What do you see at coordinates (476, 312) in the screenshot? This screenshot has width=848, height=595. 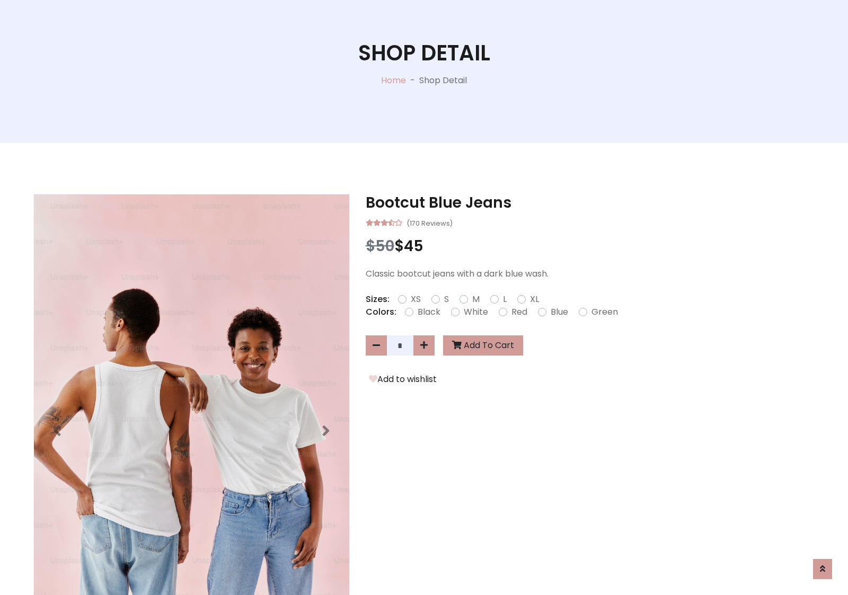 I see `label: White` at bounding box center [476, 312].